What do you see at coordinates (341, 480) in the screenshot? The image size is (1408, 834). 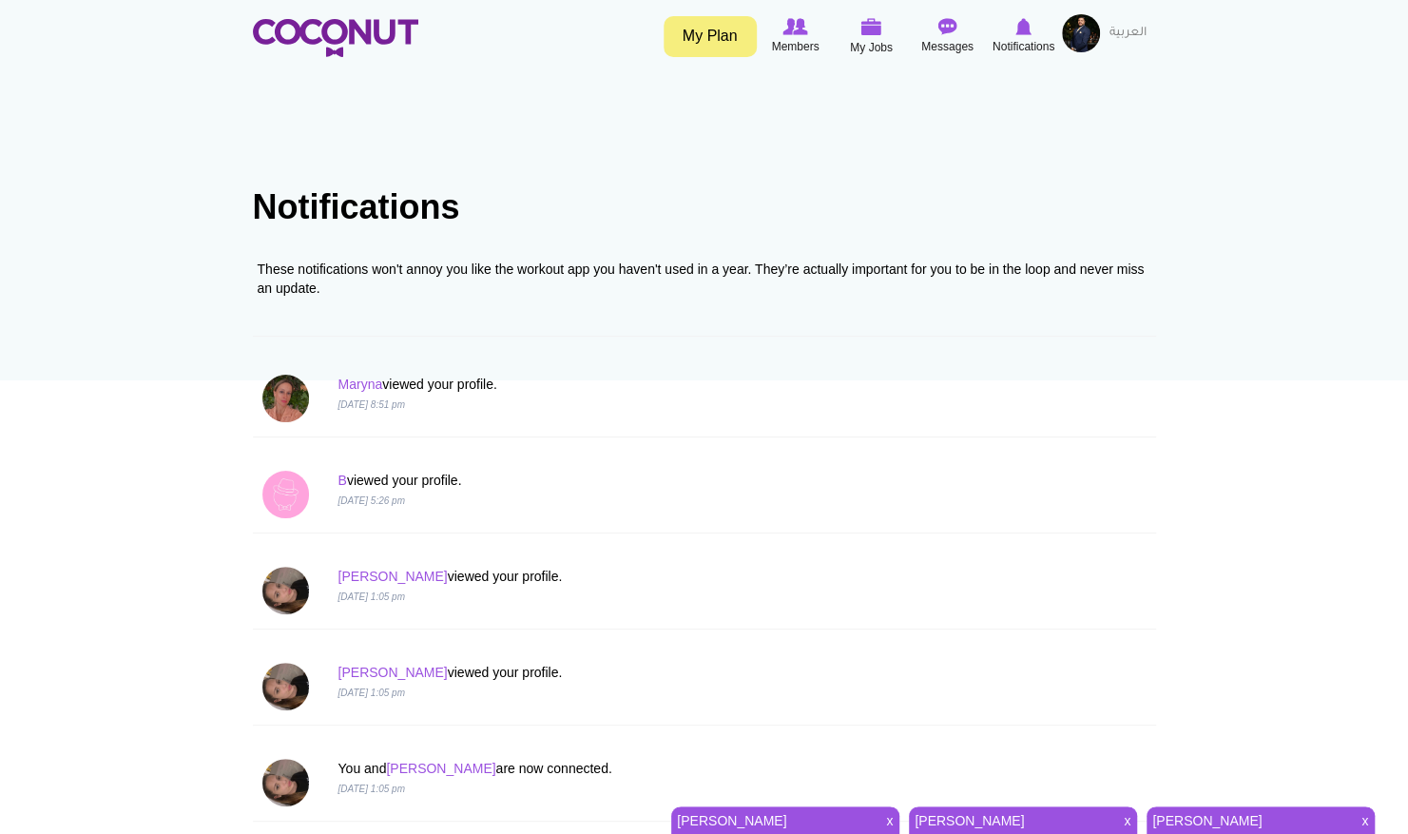 I see `a: B` at bounding box center [341, 480].